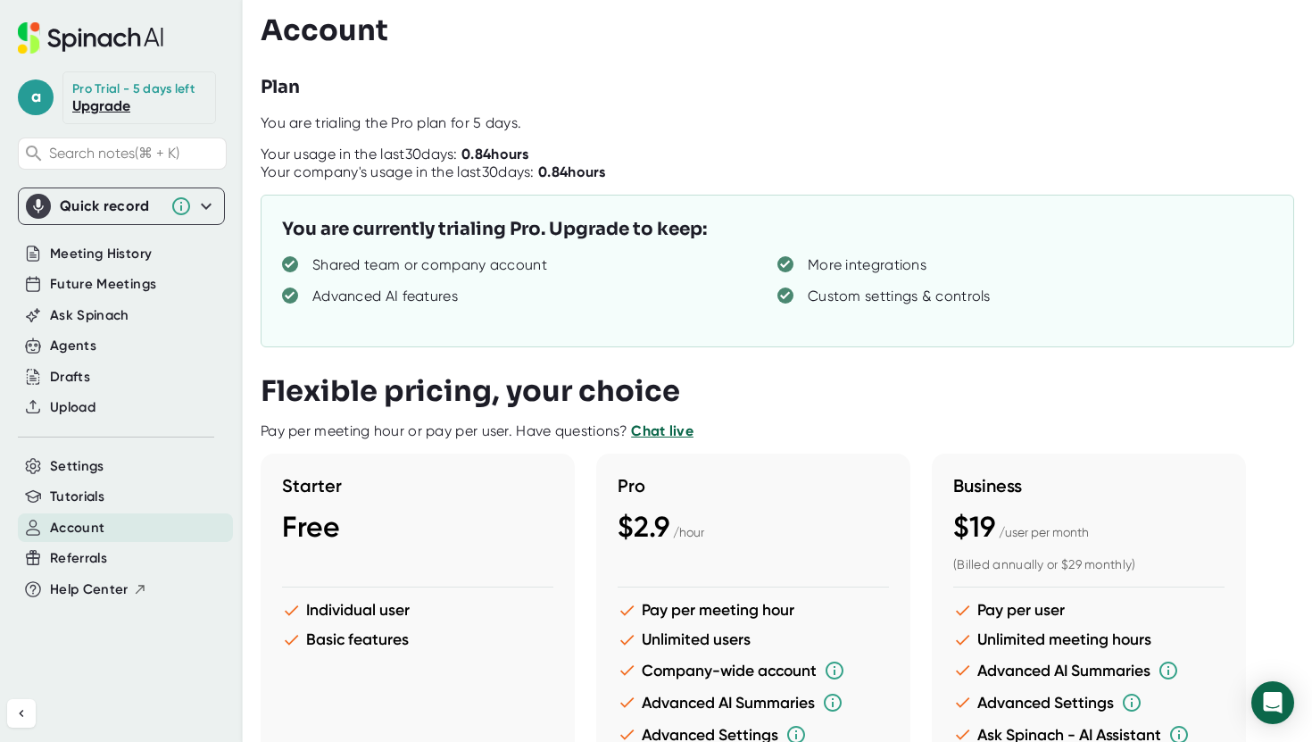 This screenshot has height=742, width=1312. What do you see at coordinates (36, 97) in the screenshot?
I see `span: a` at bounding box center [36, 97].